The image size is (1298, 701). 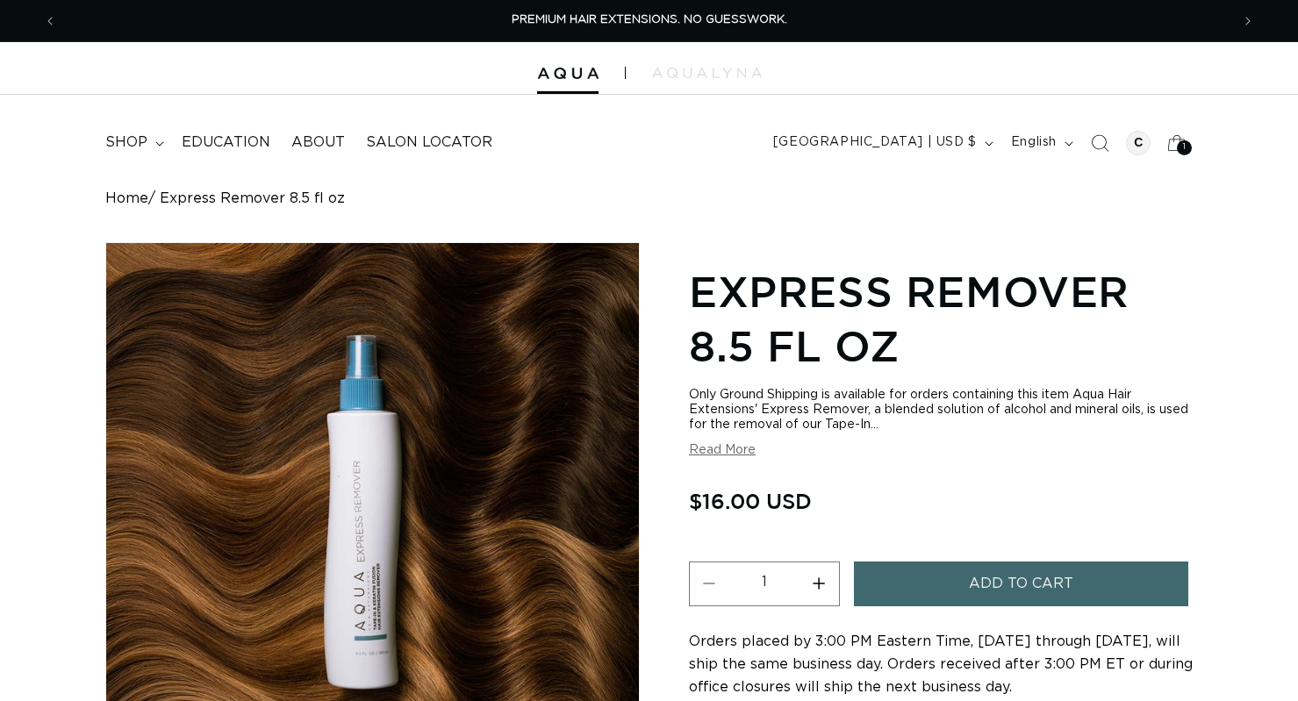 What do you see at coordinates (126, 198) in the screenshot?
I see `a: Home` at bounding box center [126, 198].